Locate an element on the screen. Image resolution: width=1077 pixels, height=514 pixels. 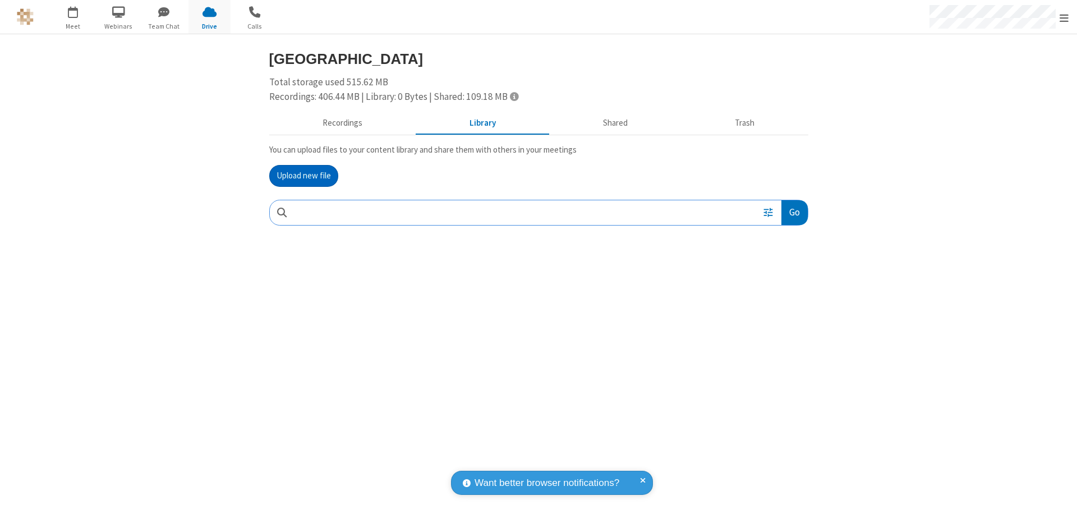
span: Want better browser notifications? is located at coordinates (547, 483).